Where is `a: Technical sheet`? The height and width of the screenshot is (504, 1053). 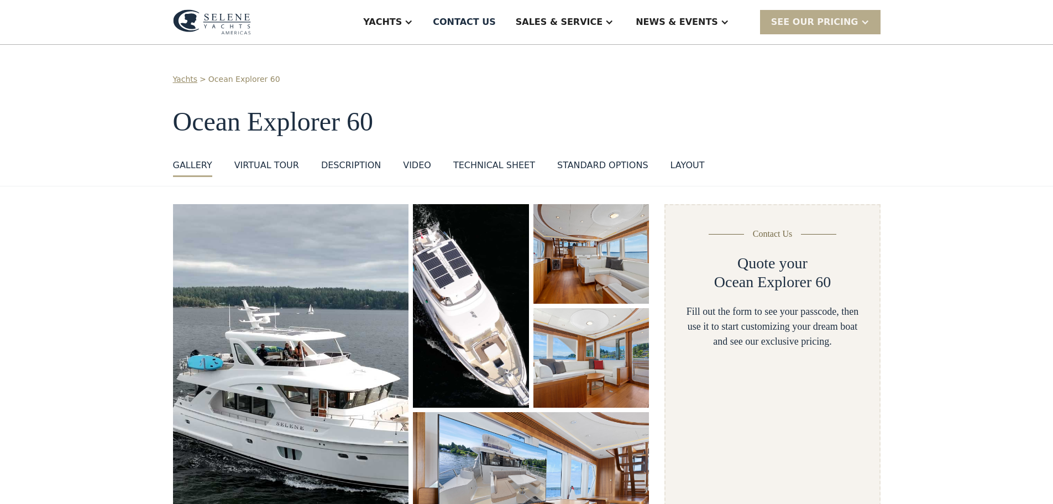
a: Technical sheet is located at coordinates (494, 168).